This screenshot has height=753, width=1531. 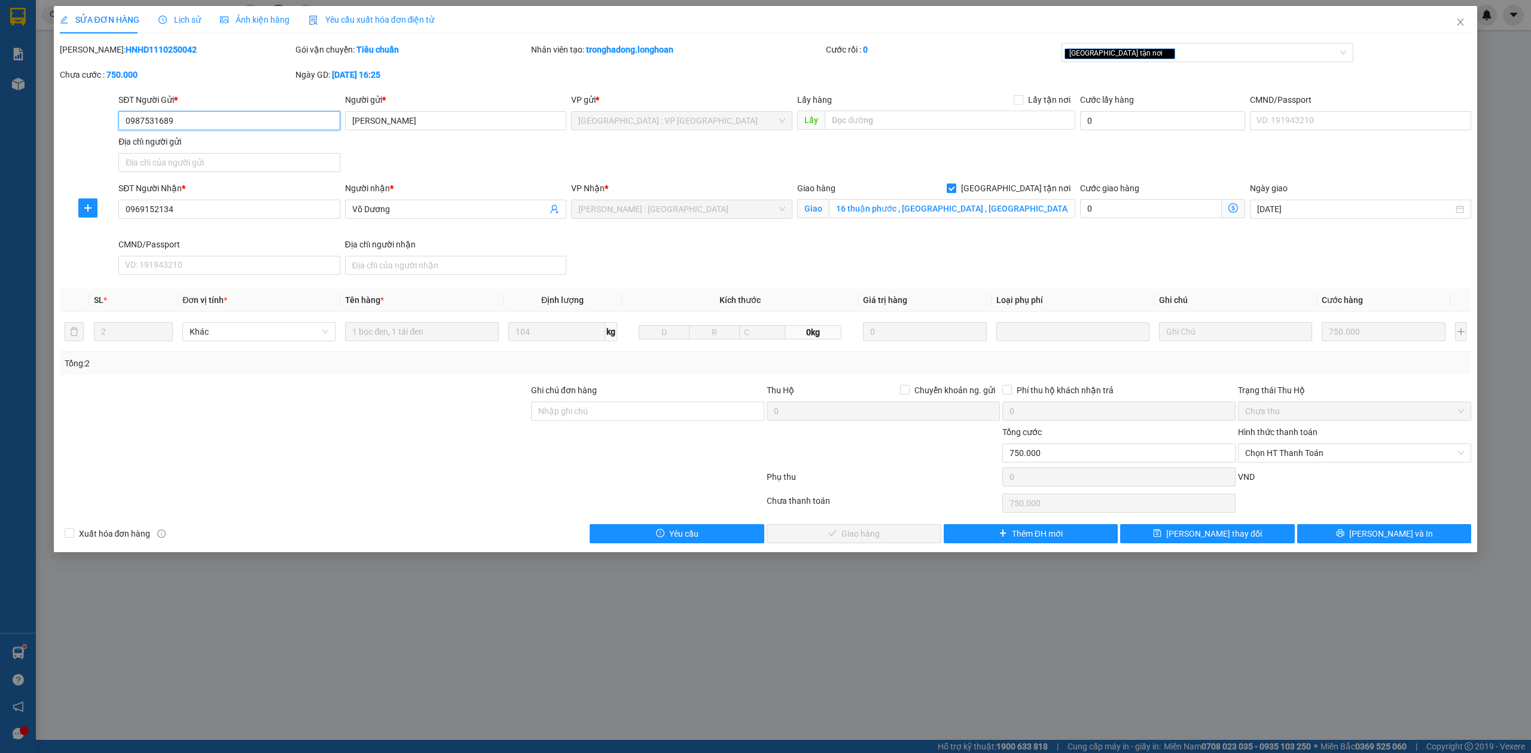 I want to click on span: Cước hàng, so click(x=1342, y=300).